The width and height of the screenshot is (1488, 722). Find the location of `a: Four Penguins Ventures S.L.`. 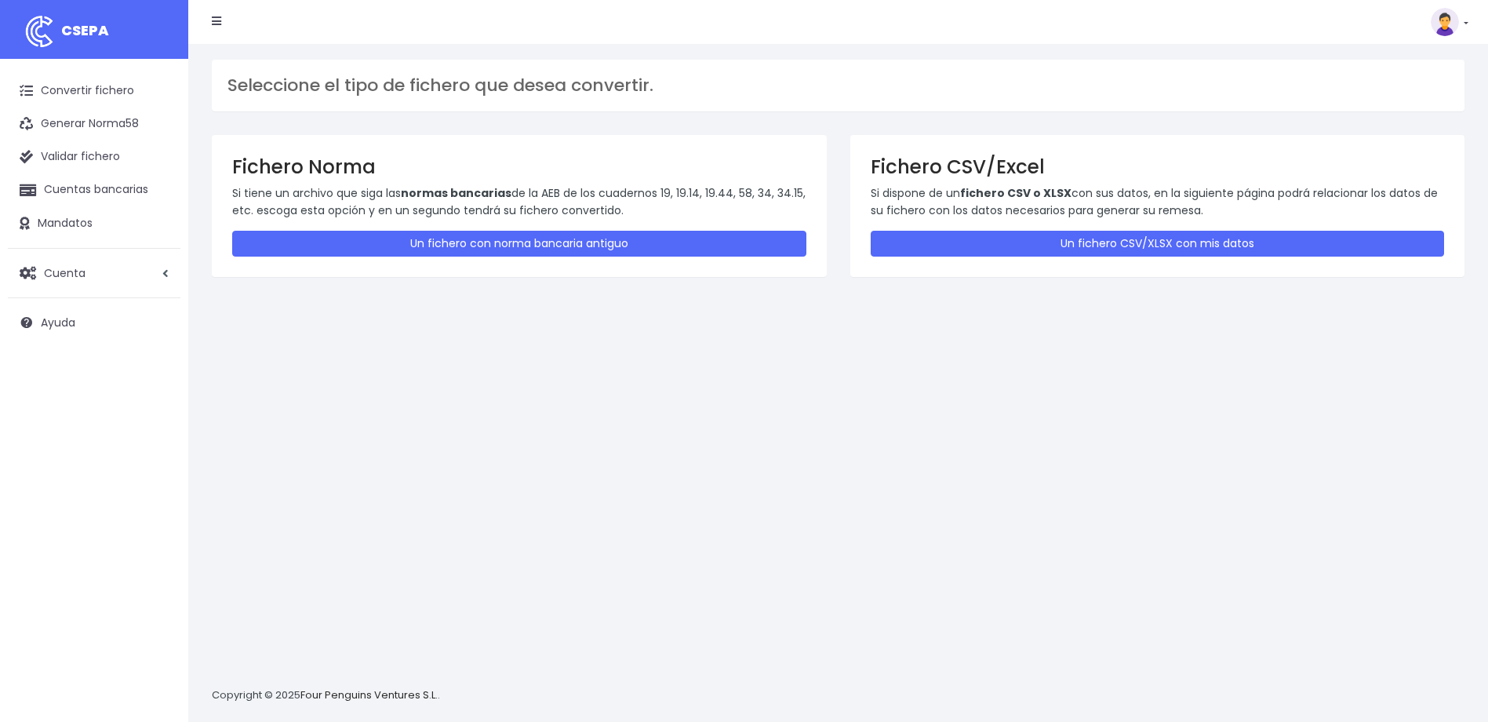

a: Four Penguins Ventures S.L. is located at coordinates (369, 694).